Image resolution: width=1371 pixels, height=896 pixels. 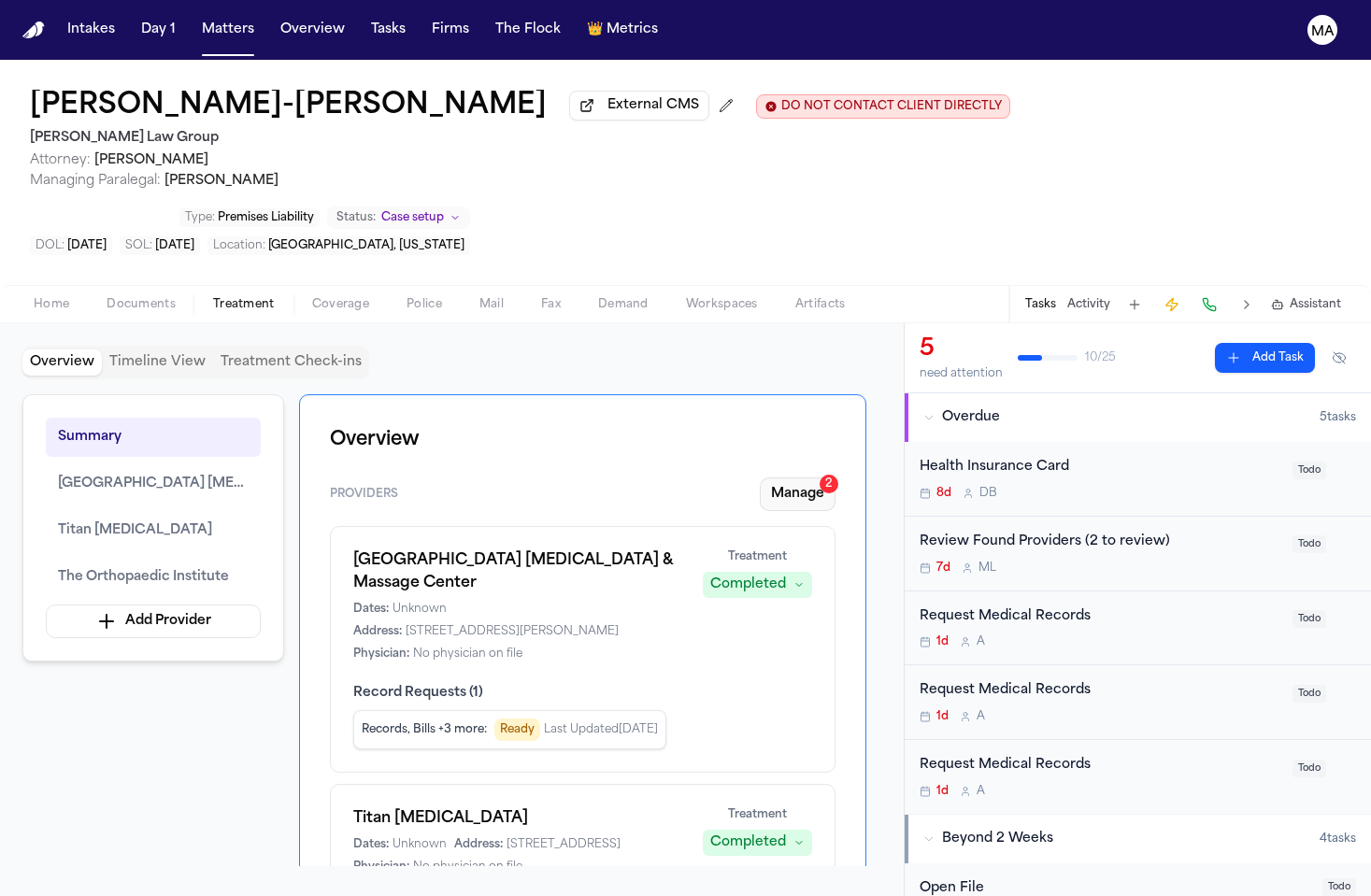 I want to click on span: Treatment, so click(x=756, y=814).